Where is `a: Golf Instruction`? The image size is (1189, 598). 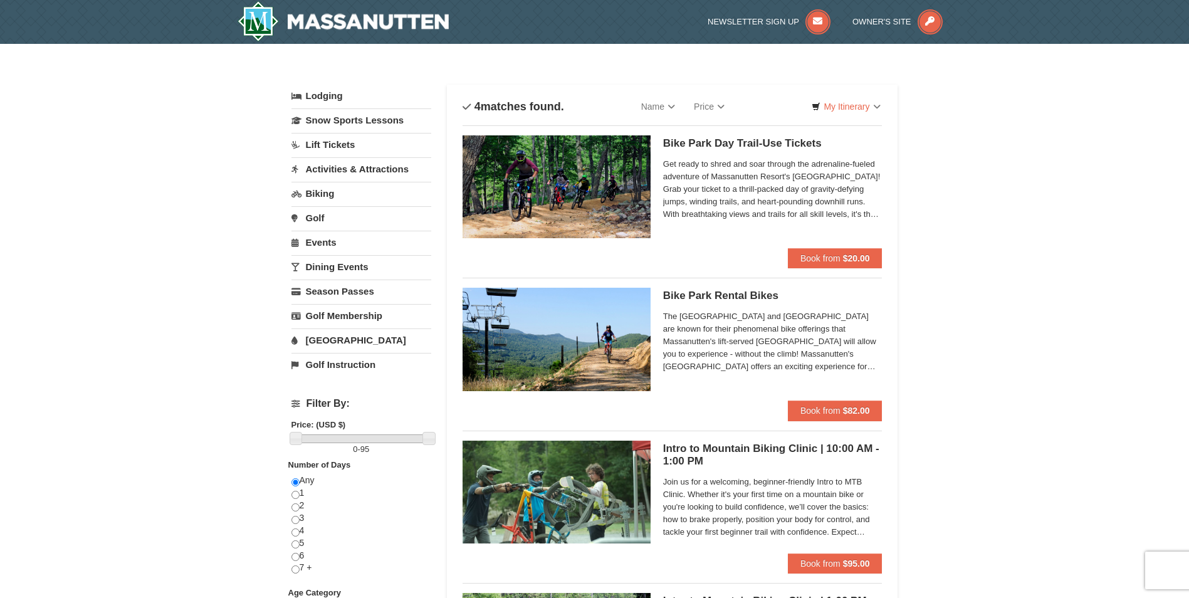
a: Golf Instruction is located at coordinates (361, 364).